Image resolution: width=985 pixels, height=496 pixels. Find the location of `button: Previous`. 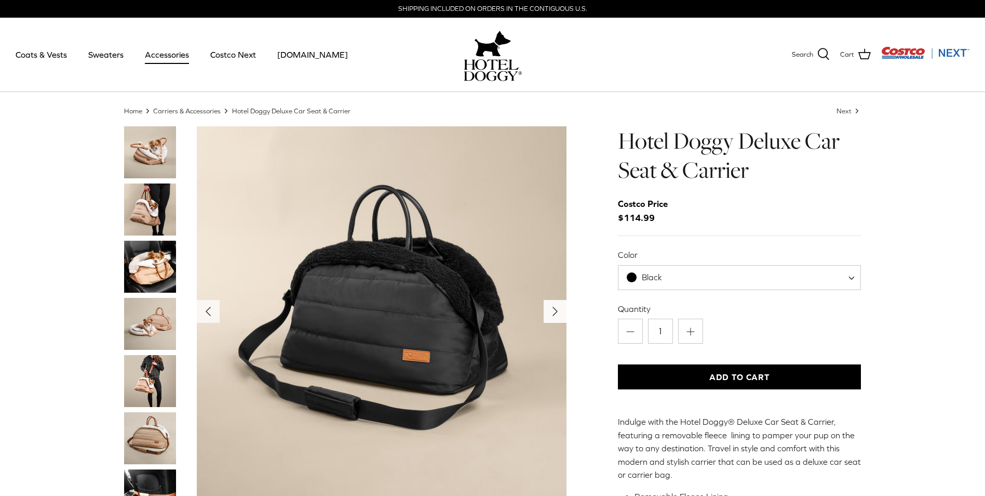

button: Previous is located at coordinates (208, 311).